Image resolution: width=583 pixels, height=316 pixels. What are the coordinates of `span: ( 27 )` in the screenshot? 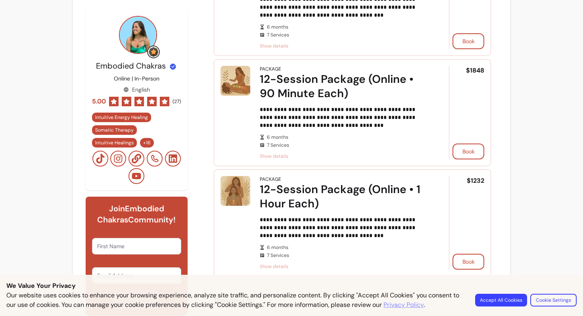 It's located at (177, 102).